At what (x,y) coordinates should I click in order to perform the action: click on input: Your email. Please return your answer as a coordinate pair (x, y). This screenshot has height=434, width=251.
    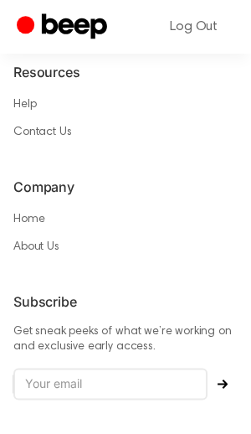
    Looking at the image, I should click on (111, 384).